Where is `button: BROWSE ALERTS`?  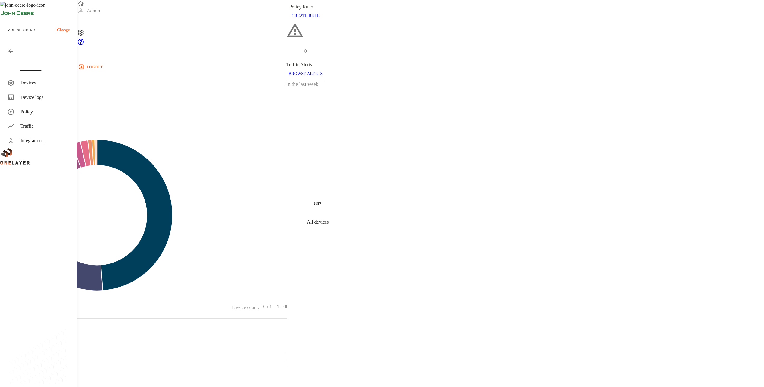
button: BROWSE ALERTS is located at coordinates (305, 74).